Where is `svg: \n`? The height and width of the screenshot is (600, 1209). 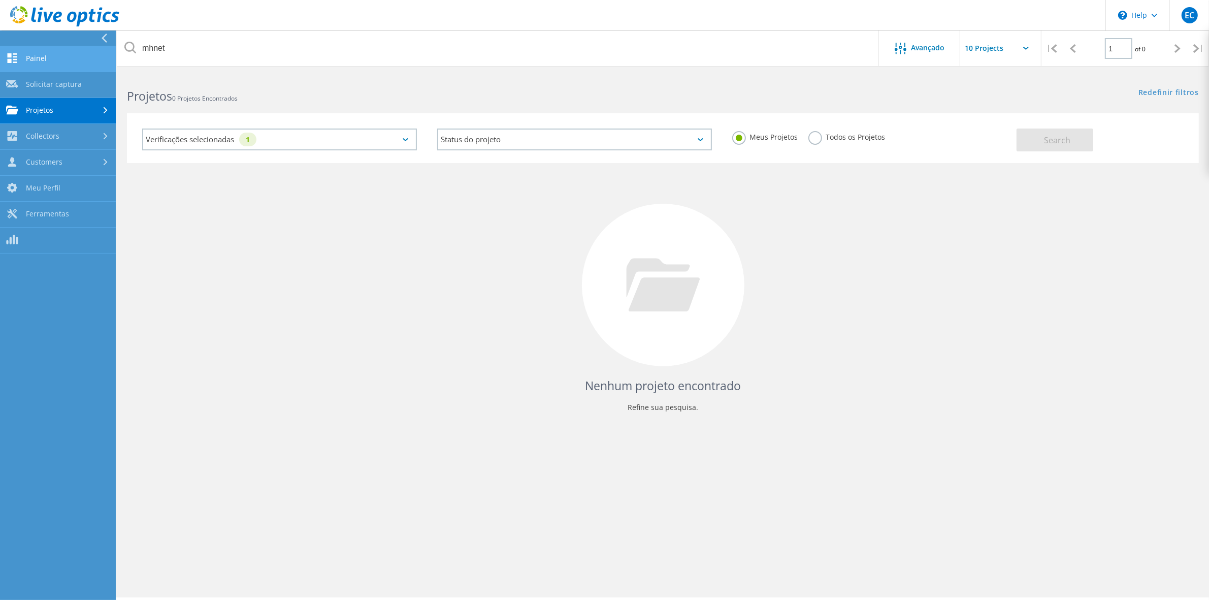
svg: \n is located at coordinates (1123, 15).